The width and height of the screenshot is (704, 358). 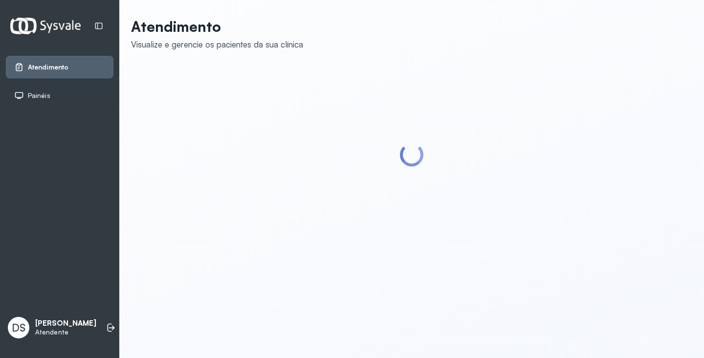 What do you see at coordinates (66, 332) in the screenshot?
I see `p: Atendente` at bounding box center [66, 332].